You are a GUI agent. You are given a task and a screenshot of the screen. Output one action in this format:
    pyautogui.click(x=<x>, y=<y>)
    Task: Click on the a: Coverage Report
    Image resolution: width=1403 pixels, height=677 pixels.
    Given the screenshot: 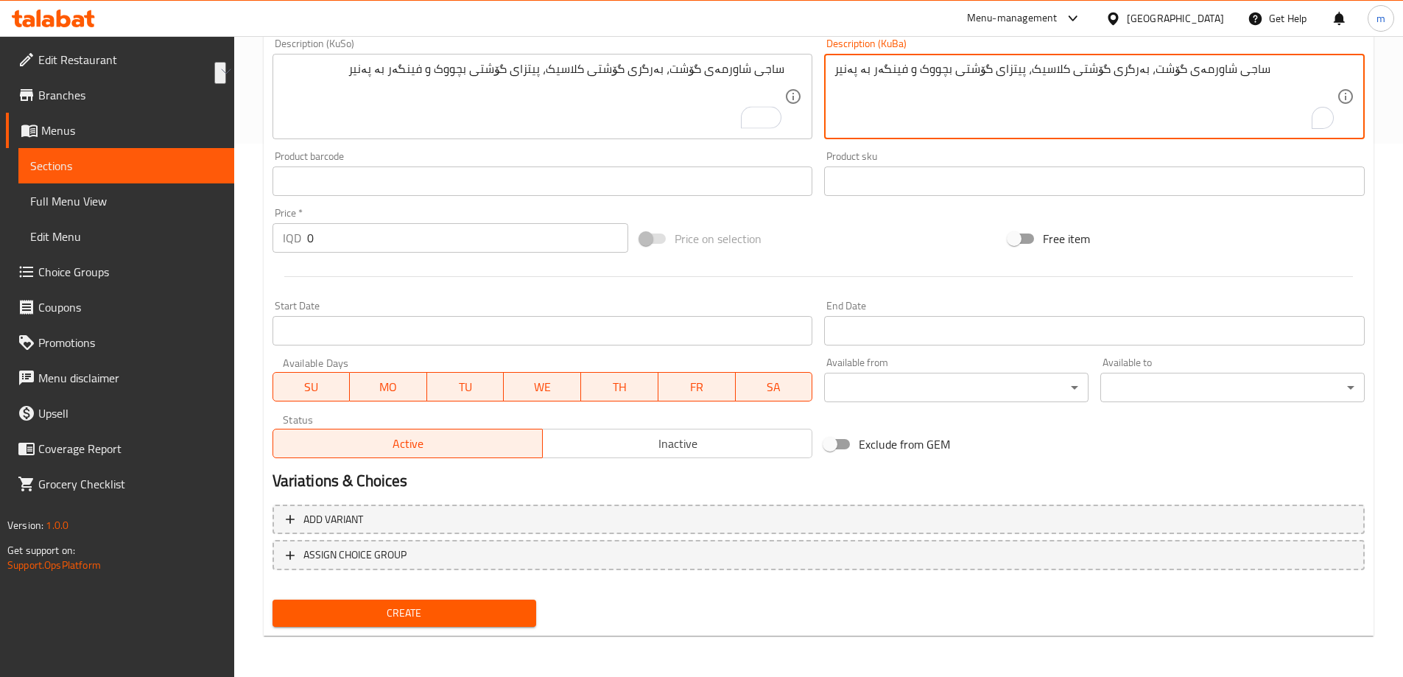 What is the action you would take?
    pyautogui.click(x=120, y=448)
    